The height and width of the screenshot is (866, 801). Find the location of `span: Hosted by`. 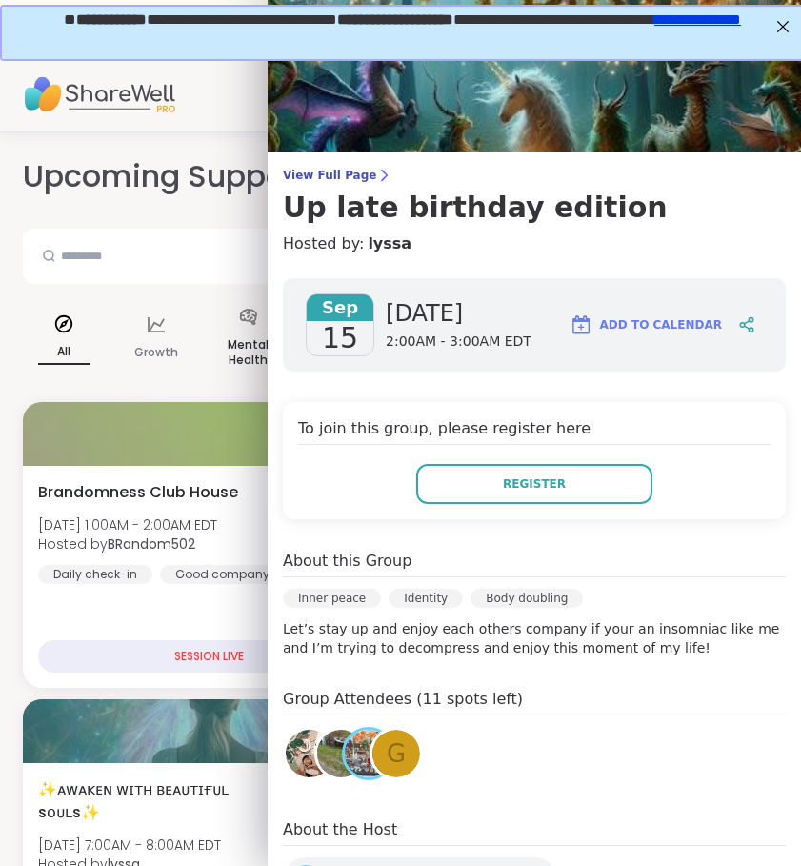

span: Hosted by is located at coordinates (128, 544).